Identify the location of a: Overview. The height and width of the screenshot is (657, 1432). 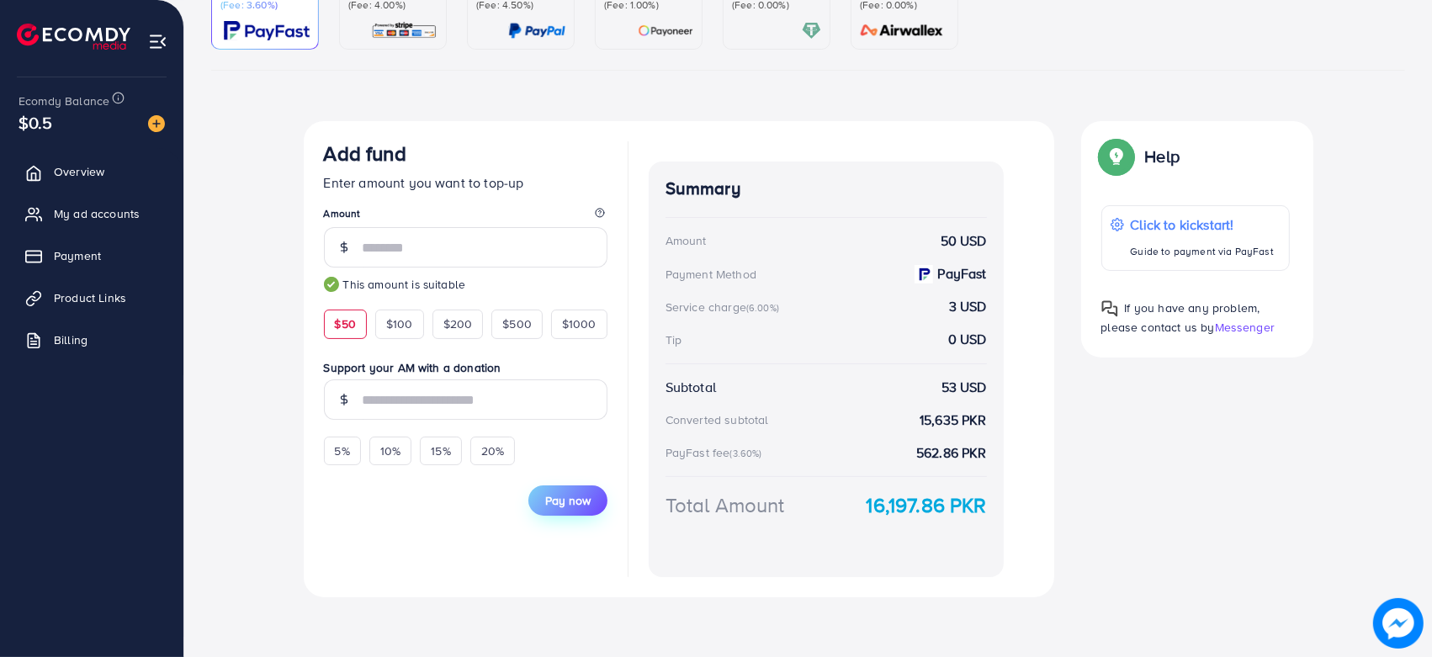
(92, 172).